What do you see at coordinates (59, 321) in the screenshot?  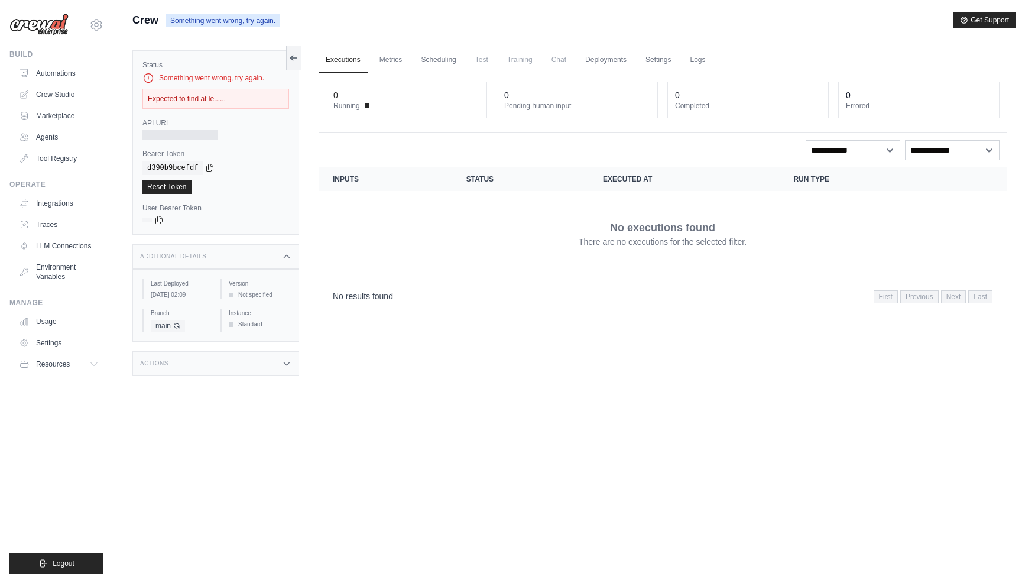 I see `a: Usage` at bounding box center [59, 321].